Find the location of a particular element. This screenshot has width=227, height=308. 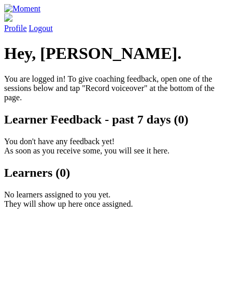

img: default_avatar-b4e2223d03051bc43aaaccfb402a43260a3f17acc7fafc1603fdf008d6cba3c9.png is located at coordinates (8, 18).